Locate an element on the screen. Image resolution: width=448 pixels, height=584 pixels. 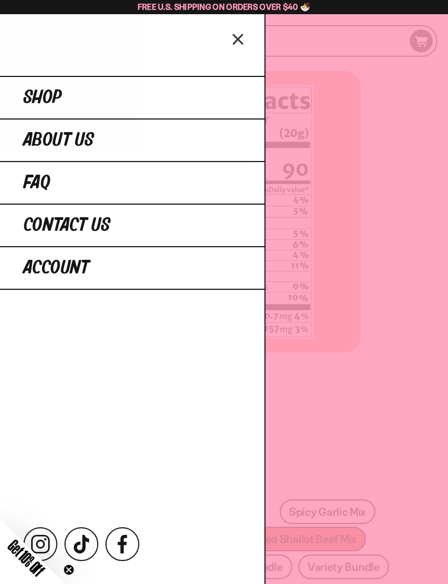
button: Close teaser is located at coordinates (69, 570).